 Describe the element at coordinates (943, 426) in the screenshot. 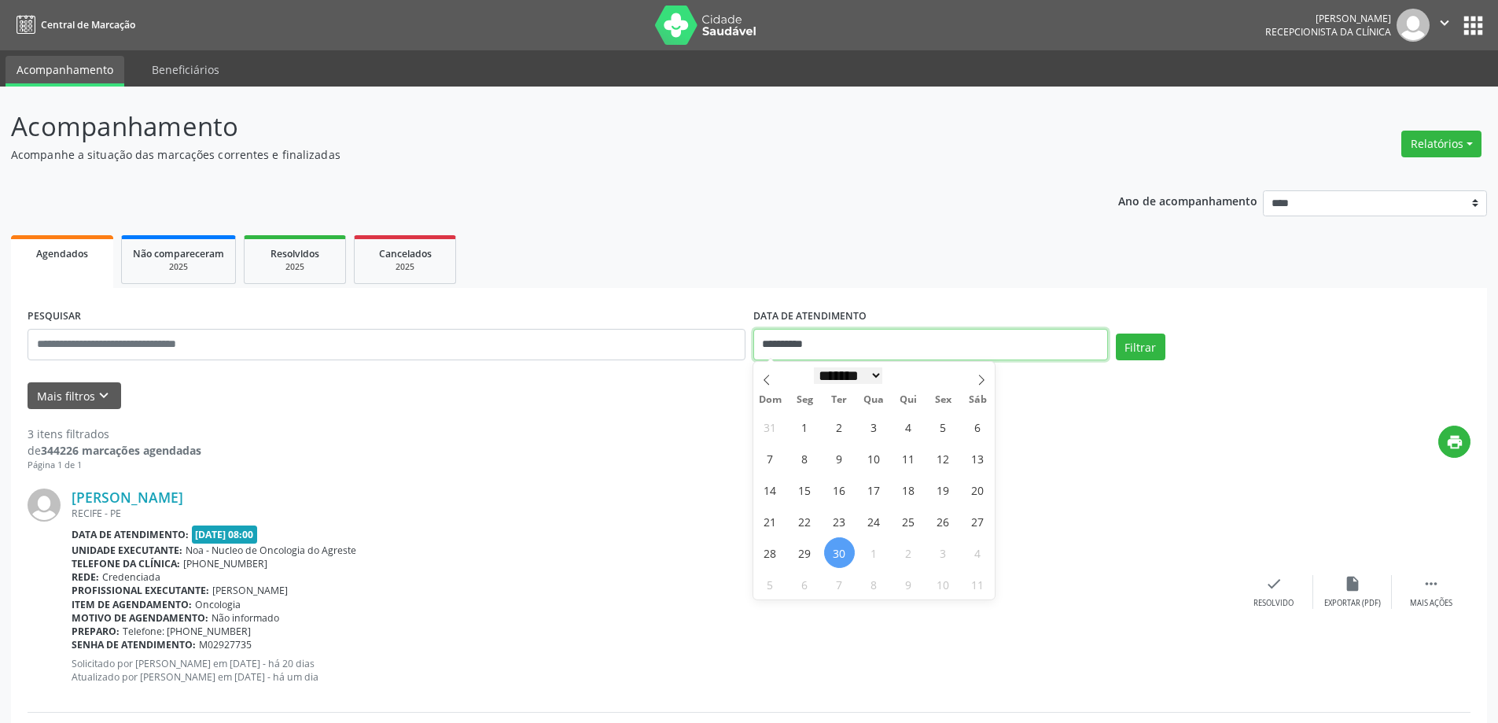

I see `span: Setembro 5, 2025` at that location.